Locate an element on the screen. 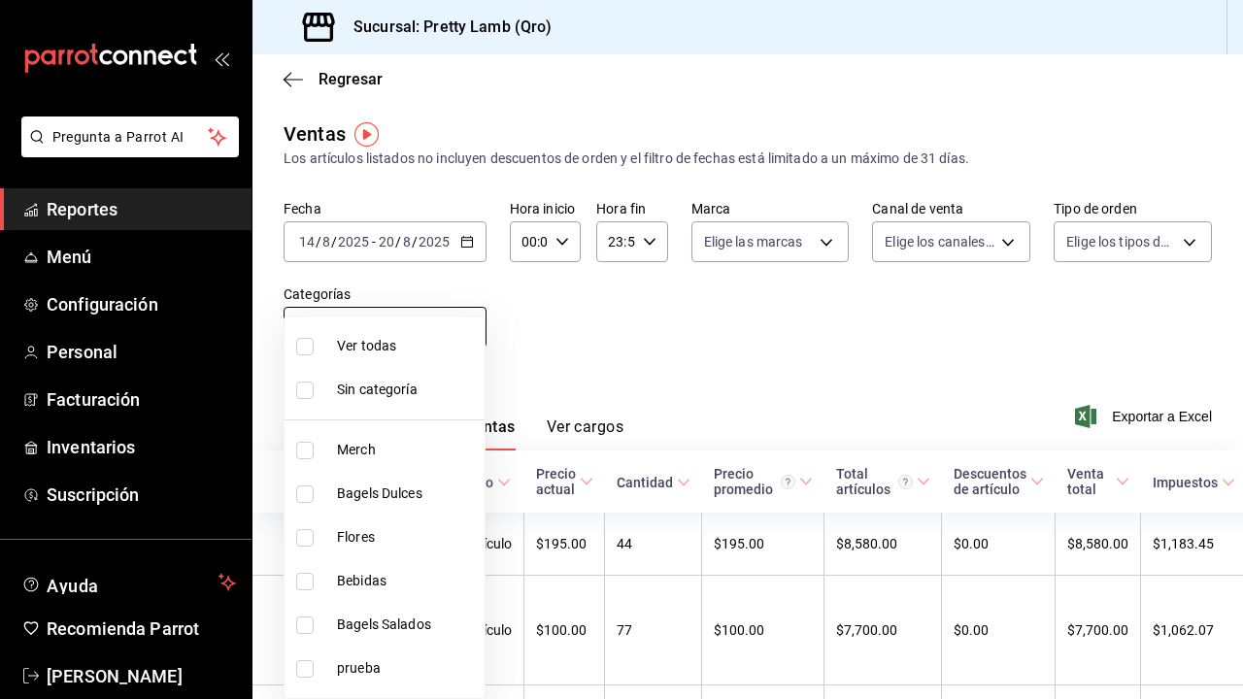  span: Flores is located at coordinates (407, 537).